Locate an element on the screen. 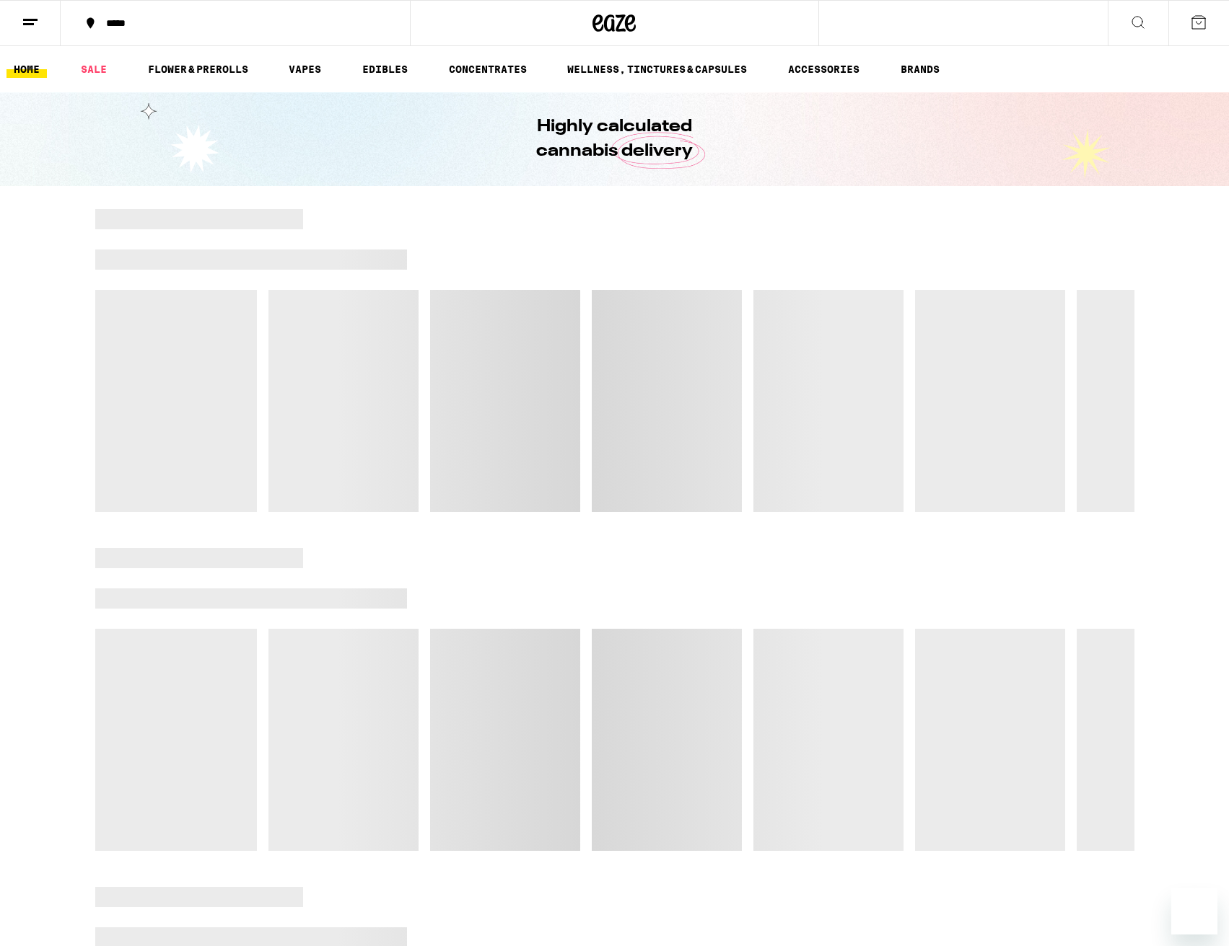 The image size is (1229, 946). a: VAPES is located at coordinates (304, 69).